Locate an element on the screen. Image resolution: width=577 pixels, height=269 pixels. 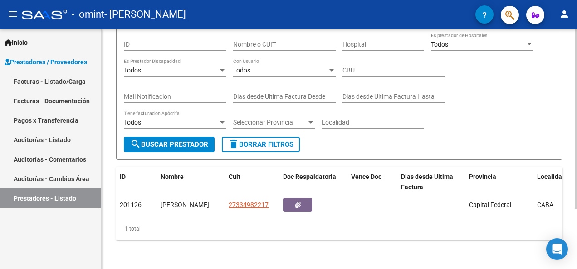
span: Provincia is located at coordinates (483, 177).